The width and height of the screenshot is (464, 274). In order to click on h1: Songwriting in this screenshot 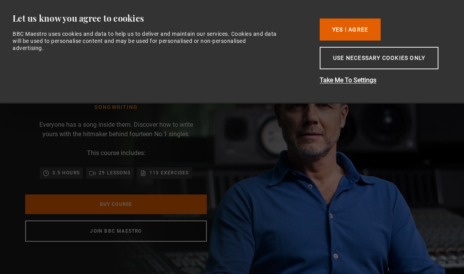, I will do `click(116, 107)`.